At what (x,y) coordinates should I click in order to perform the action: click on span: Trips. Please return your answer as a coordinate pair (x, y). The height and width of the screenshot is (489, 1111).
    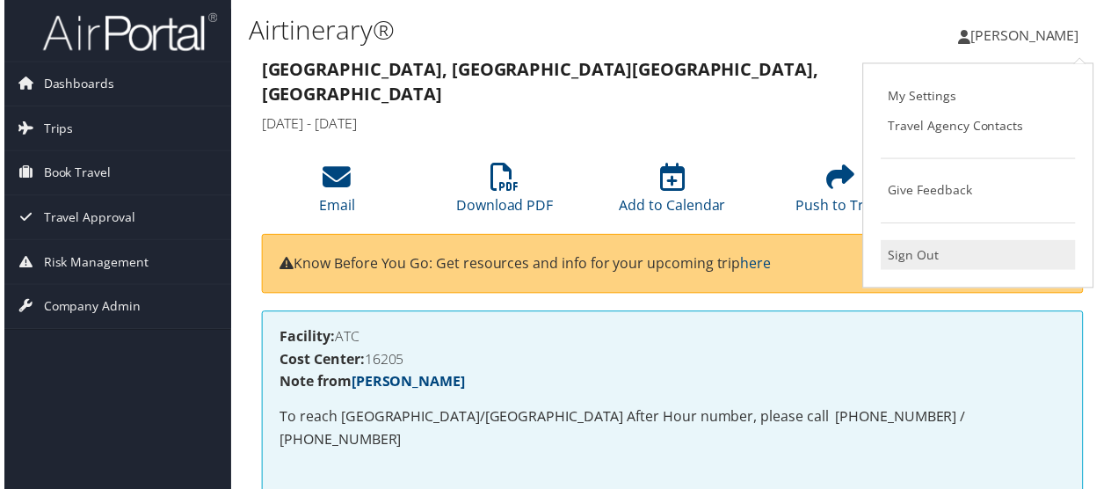
    Looking at the image, I should click on (55, 129).